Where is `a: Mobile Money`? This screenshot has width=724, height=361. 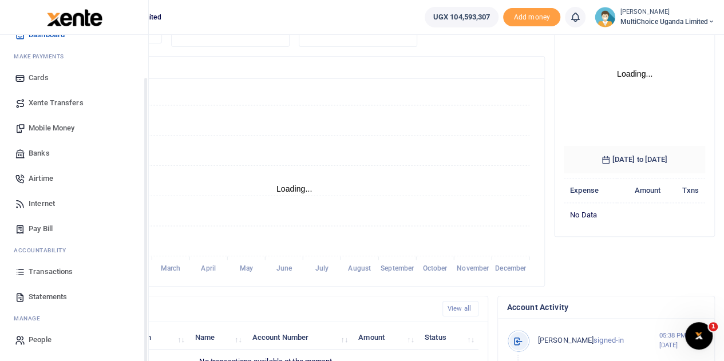 a: Mobile Money is located at coordinates (74, 128).